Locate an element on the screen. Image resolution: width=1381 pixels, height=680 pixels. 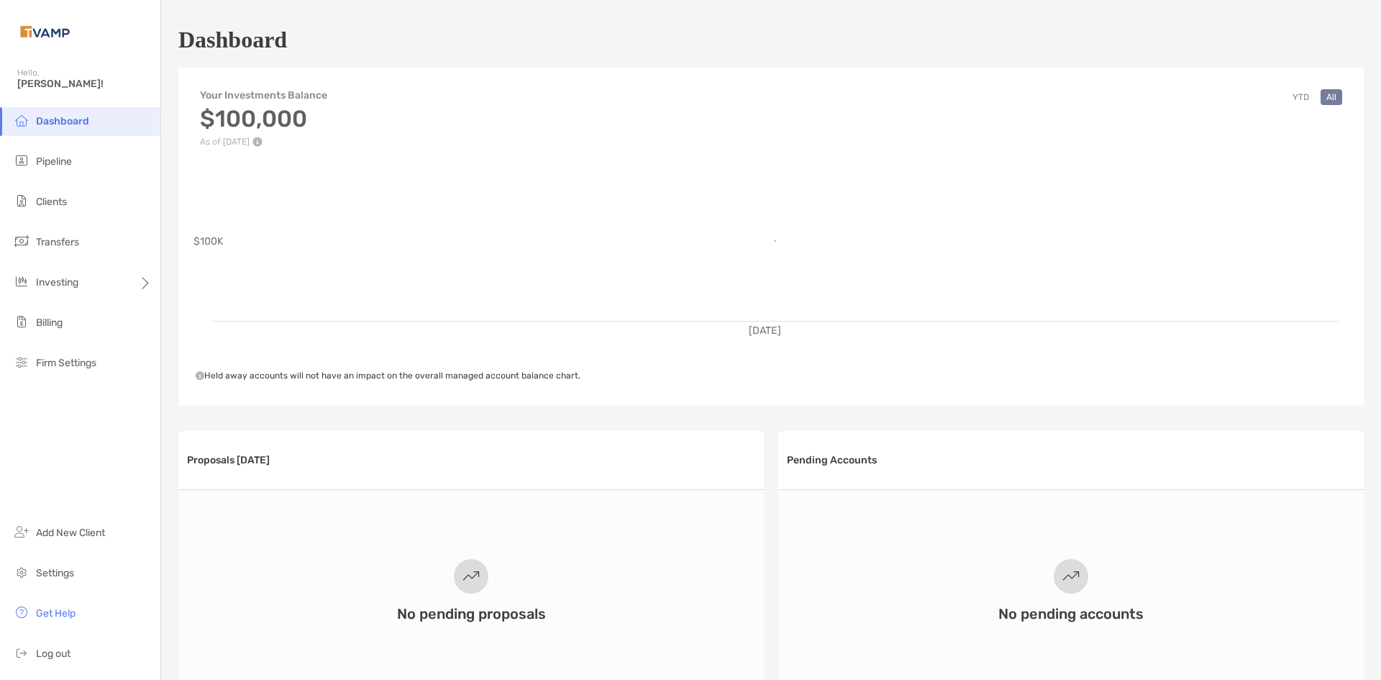
h3: $100,000 is located at coordinates (263, 119).